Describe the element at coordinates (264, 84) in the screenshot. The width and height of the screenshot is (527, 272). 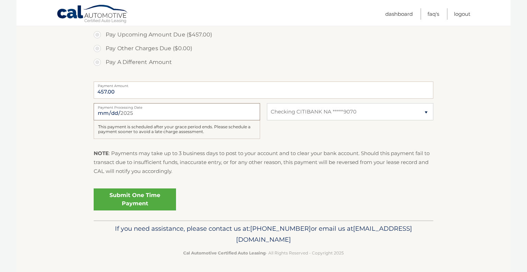
I see `label: Payment Amount` at that location.